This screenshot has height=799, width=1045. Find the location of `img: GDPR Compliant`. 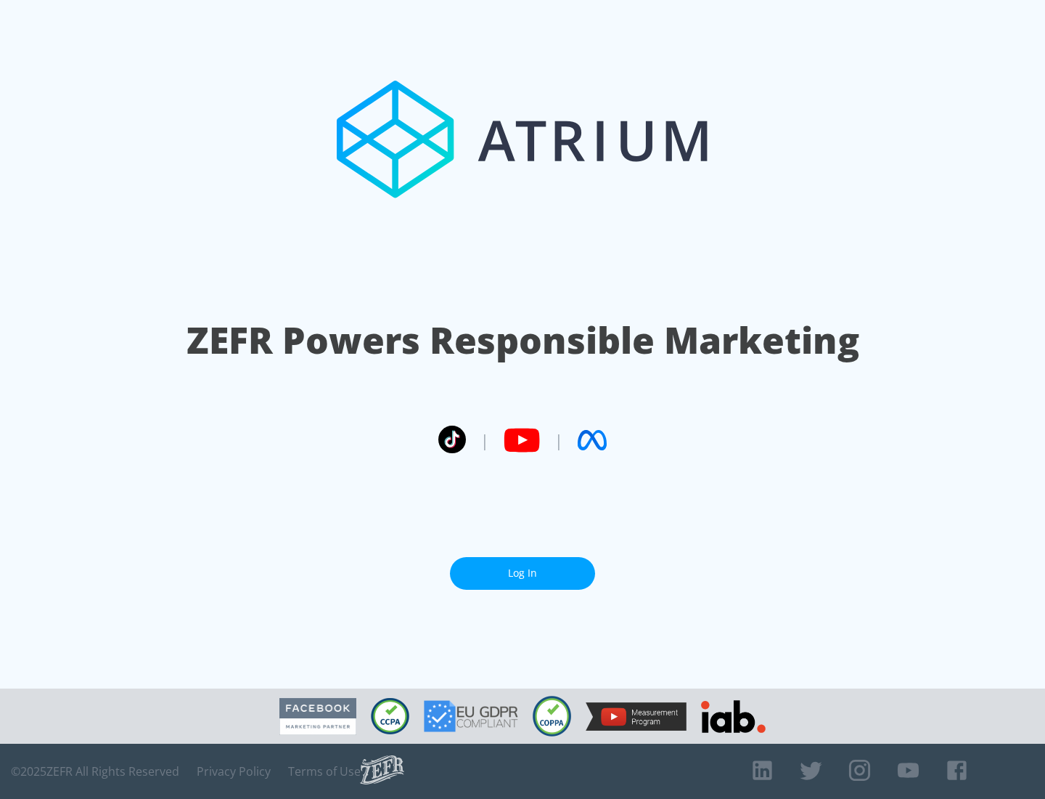

img: GDPR Compliant is located at coordinates (471, 716).